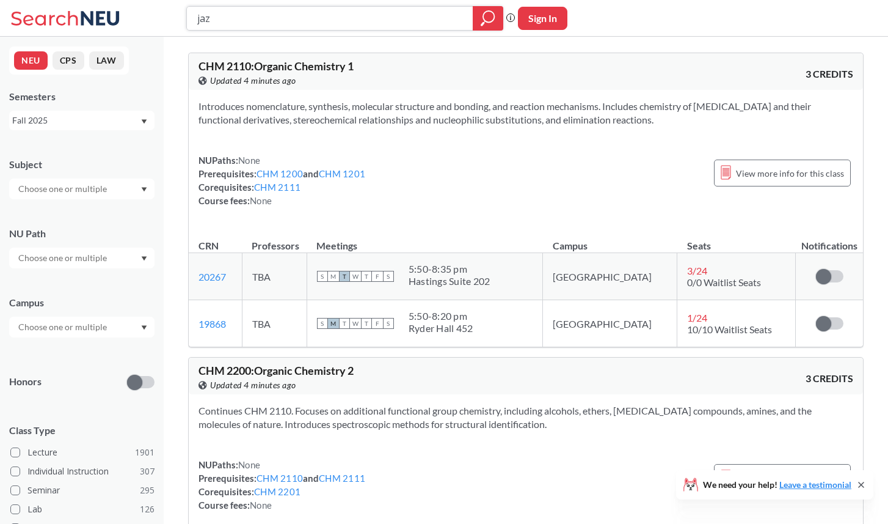 This screenshot has width=888, height=524. What do you see at coordinates (697, 270) in the screenshot?
I see `span: 3 / 24` at bounding box center [697, 270].